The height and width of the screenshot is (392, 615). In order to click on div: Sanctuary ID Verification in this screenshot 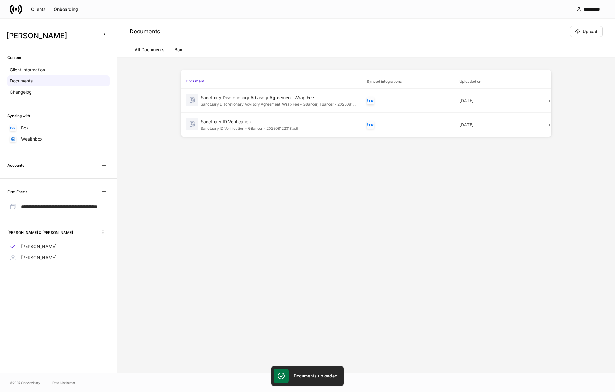, I will do `click(279, 122)`.